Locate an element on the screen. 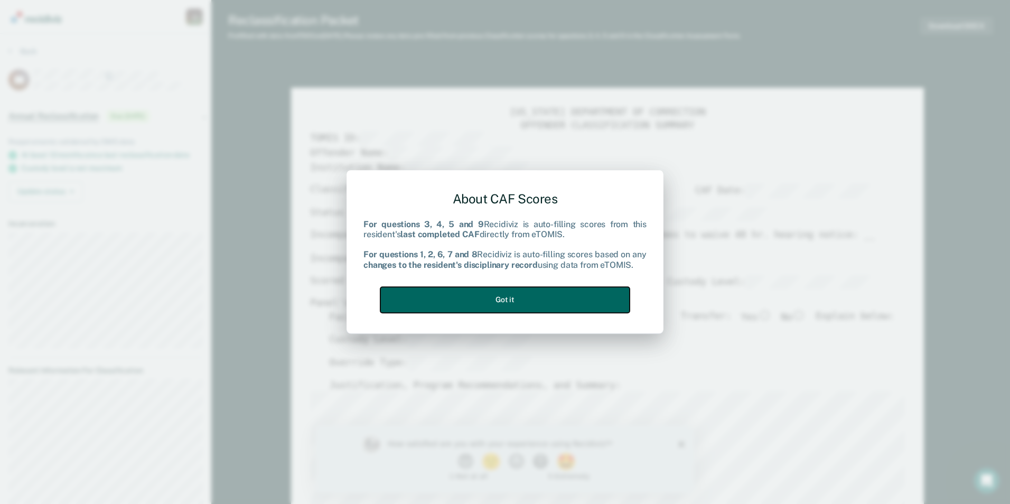 This screenshot has width=1010, height=504. button: 5 is located at coordinates (251, 36).